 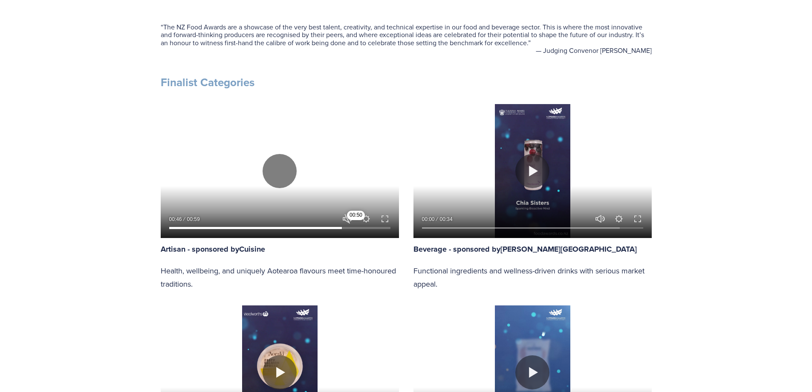 What do you see at coordinates (200, 249) in the screenshot?
I see `strong: Artisan - sponsored by` at bounding box center [200, 249].